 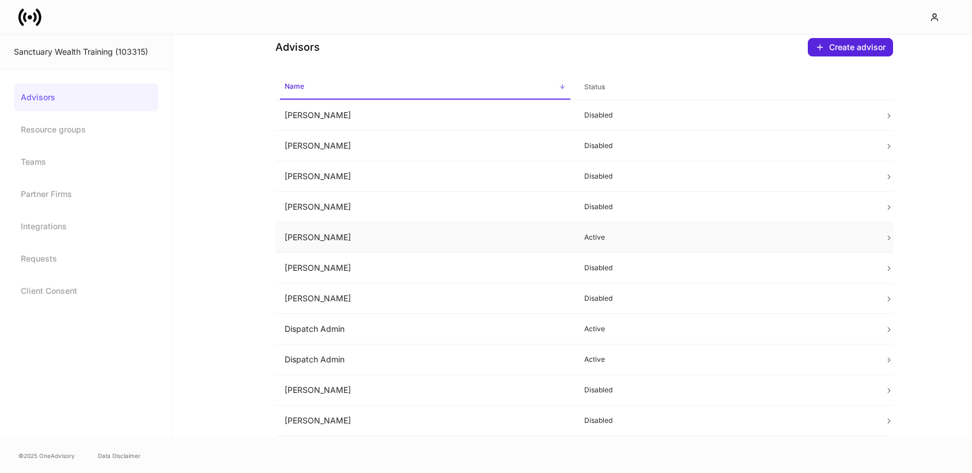 What do you see at coordinates (86, 97) in the screenshot?
I see `a: Advisors` at bounding box center [86, 97].